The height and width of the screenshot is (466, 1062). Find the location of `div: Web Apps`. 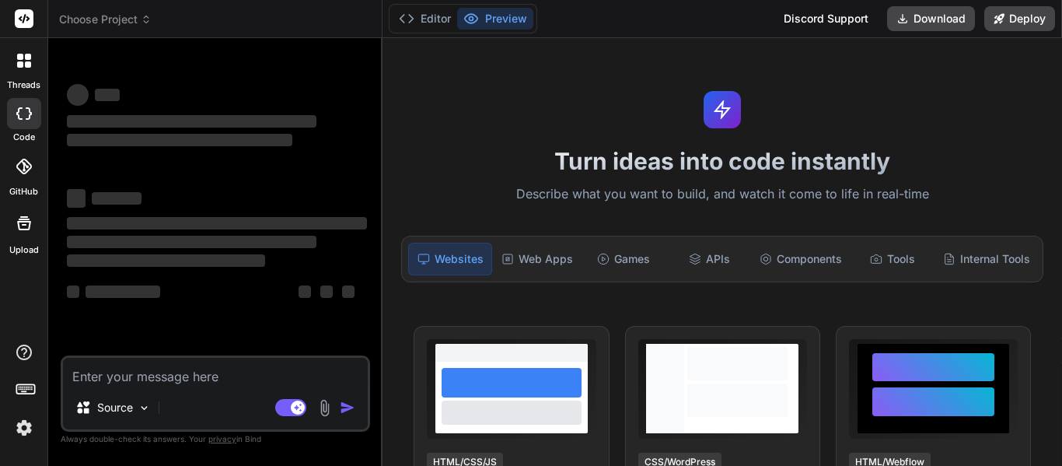

div: Web Apps is located at coordinates (537, 259).